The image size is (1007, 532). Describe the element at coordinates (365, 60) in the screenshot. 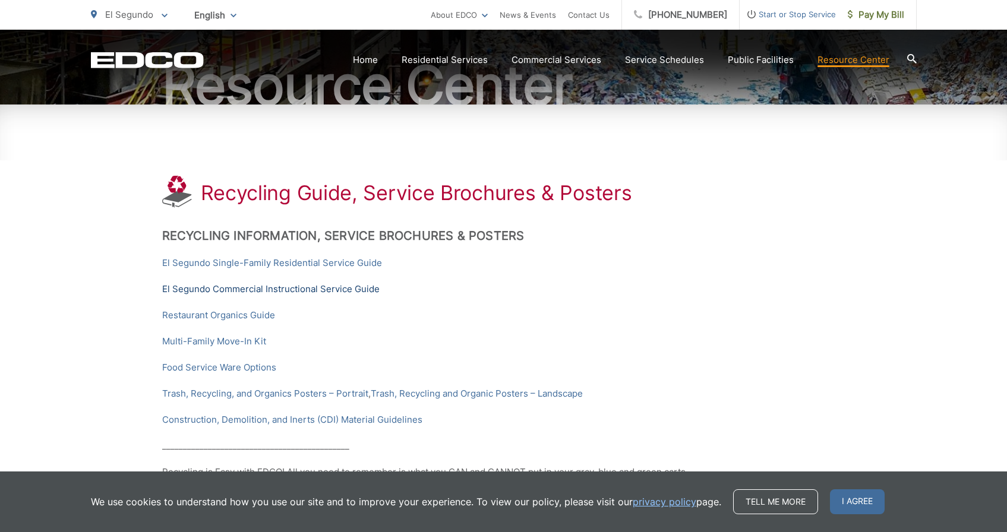

I see `a: Home` at that location.